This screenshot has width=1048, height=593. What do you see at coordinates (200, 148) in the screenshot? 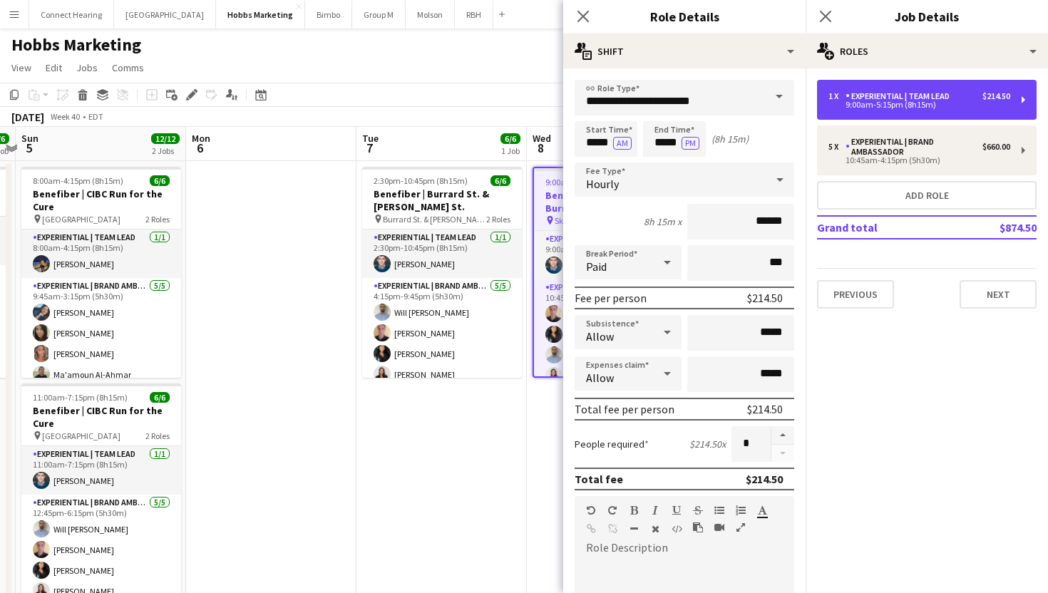
I see `span: 6` at bounding box center [200, 148].